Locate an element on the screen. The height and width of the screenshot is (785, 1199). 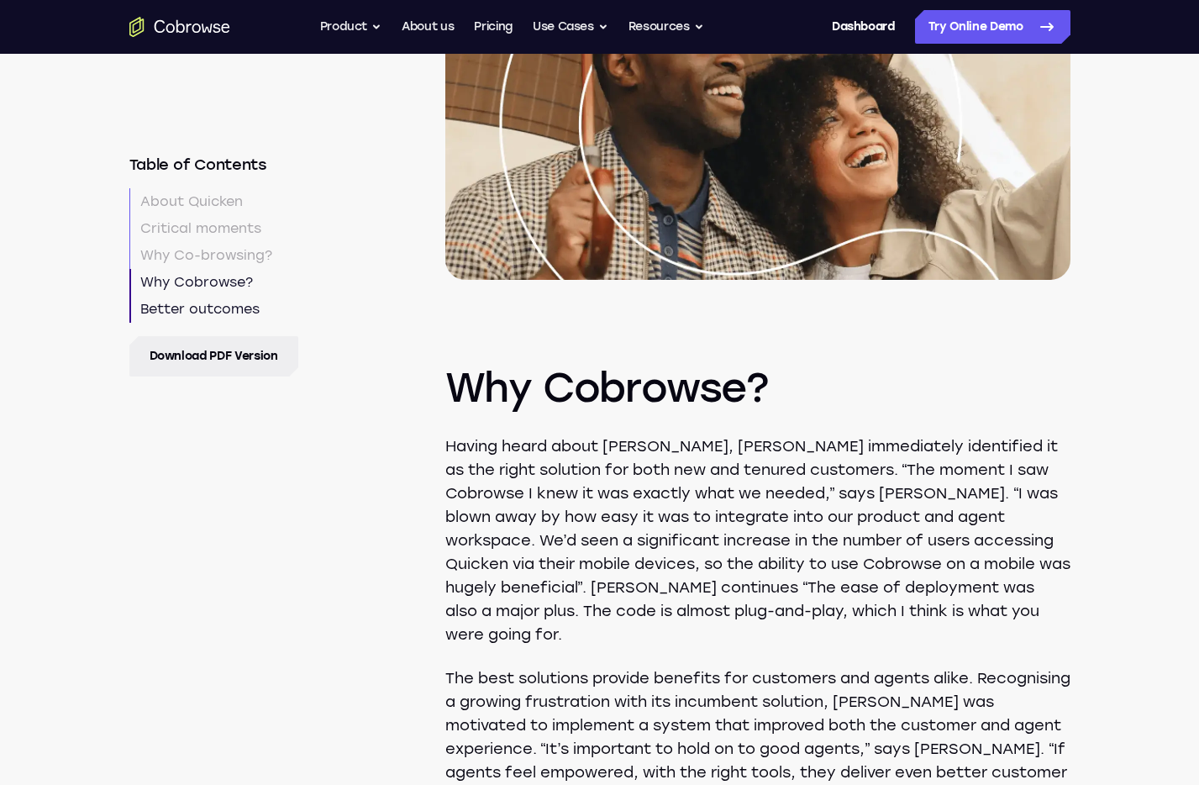
a: Dashboard is located at coordinates (863, 27).